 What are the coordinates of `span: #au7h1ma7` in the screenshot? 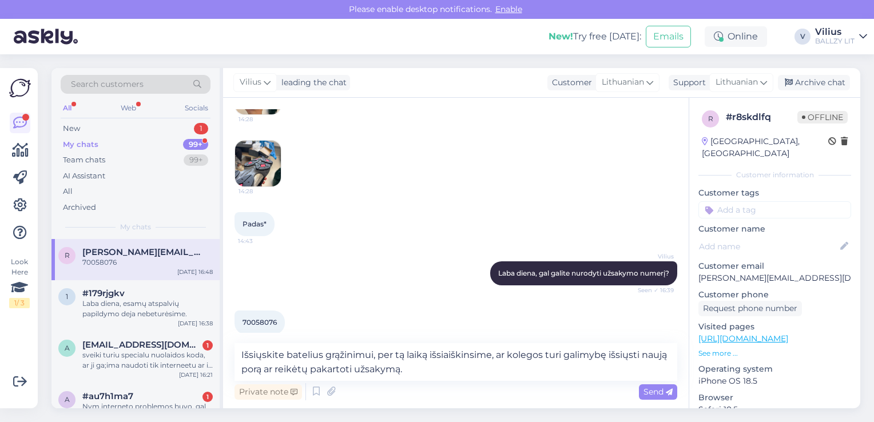 It's located at (108, 397).